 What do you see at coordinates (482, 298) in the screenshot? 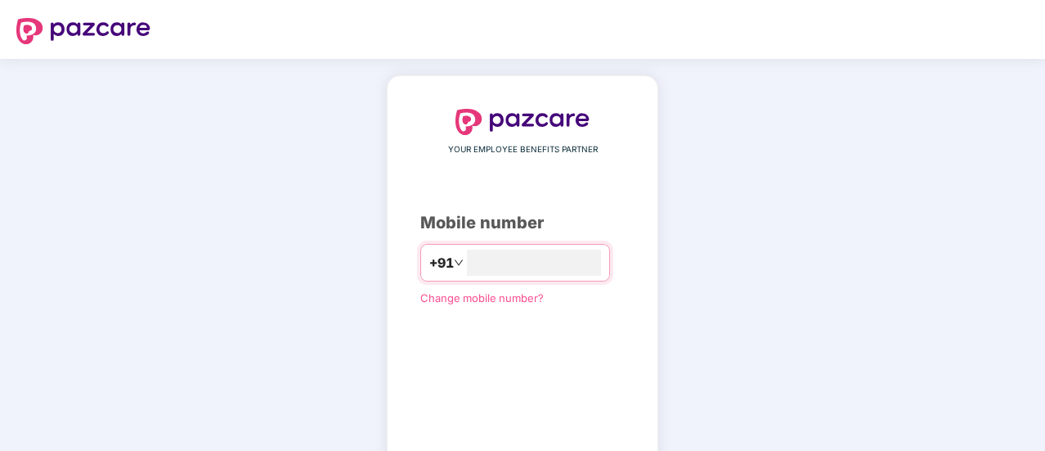
I see `a: Change mobile number?` at bounding box center [482, 298].